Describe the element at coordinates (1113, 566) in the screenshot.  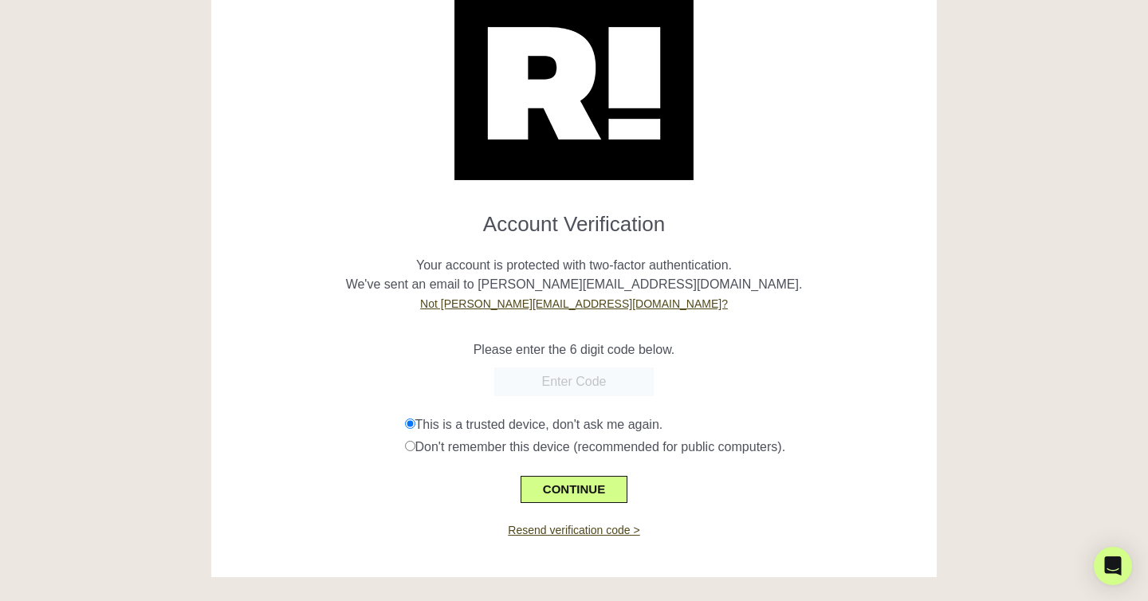
I see `div: Open Intercom Messenger` at that location.